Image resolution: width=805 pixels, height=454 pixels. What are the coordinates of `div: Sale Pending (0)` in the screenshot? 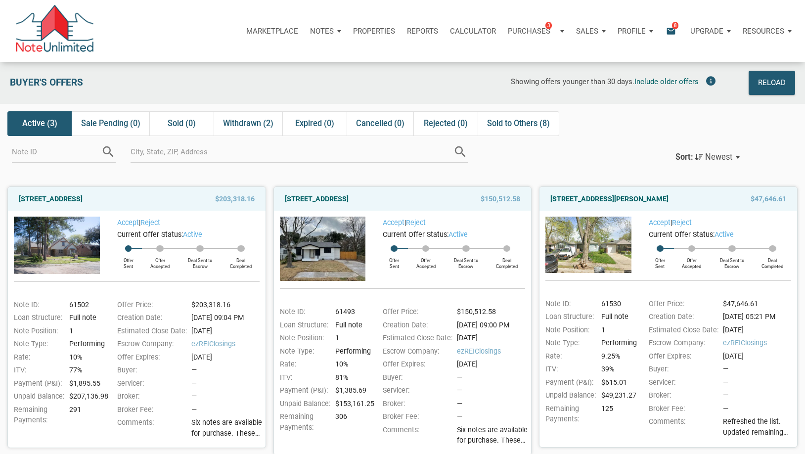 It's located at (110, 124).